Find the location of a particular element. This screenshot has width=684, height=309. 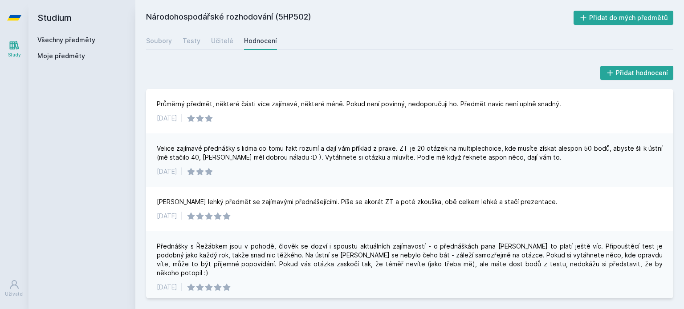

button: Přidat hodnocení is located at coordinates (636, 73).